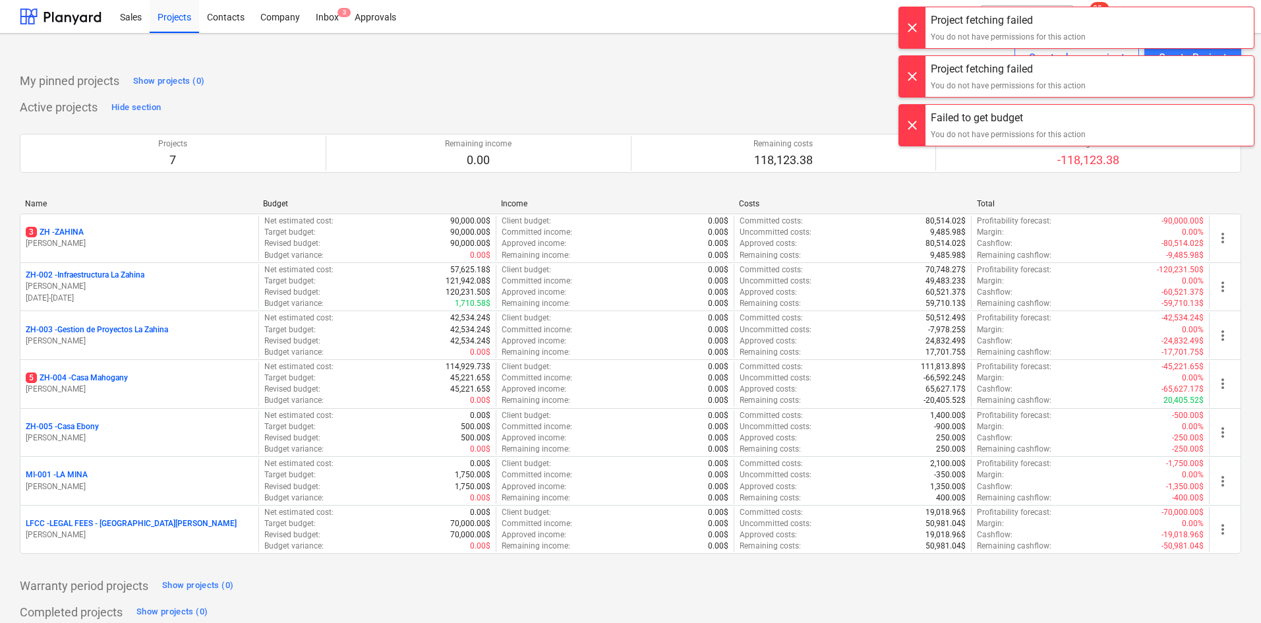 The width and height of the screenshot is (1261, 623). I want to click on div: Budget, so click(376, 204).